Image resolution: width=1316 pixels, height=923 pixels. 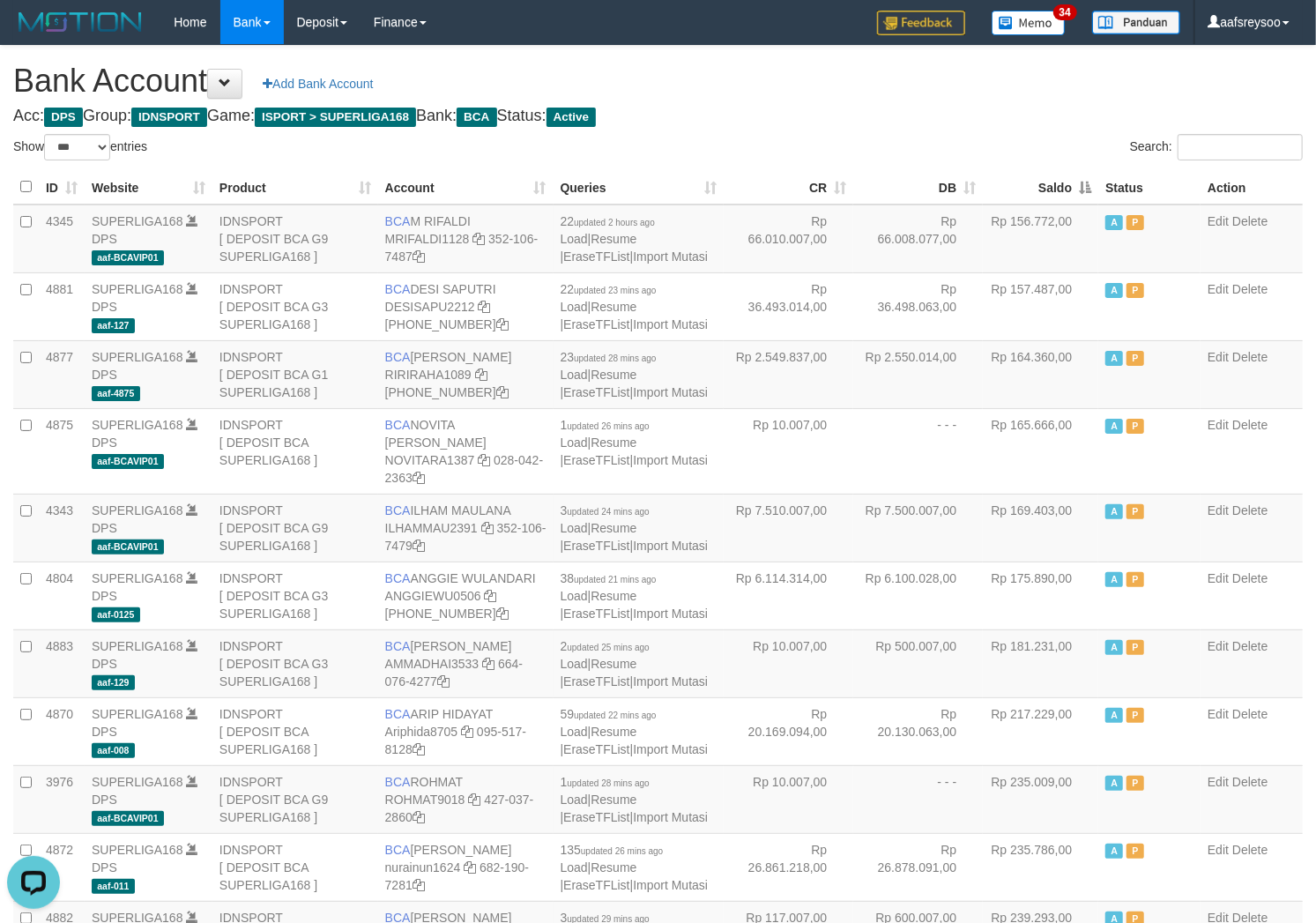 I want to click on th: Product: activate to sort column ascending, so click(x=295, y=187).